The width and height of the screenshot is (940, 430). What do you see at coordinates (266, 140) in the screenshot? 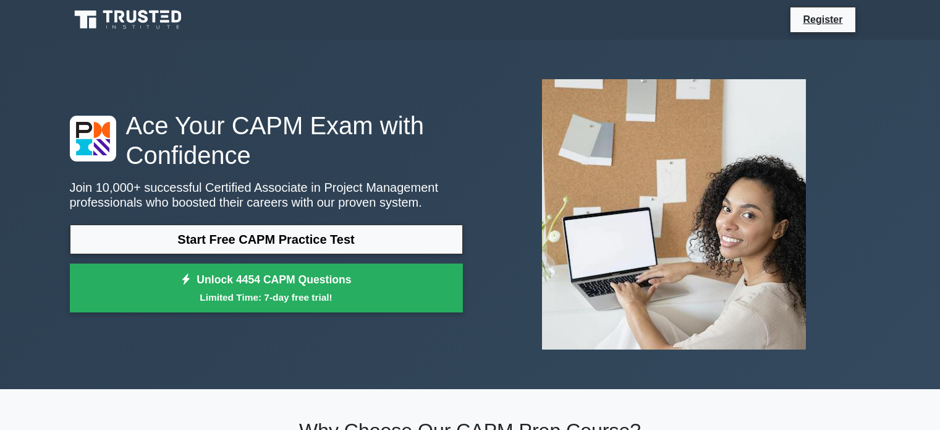
I see `h1: Ace Your CAPM Exam with Confidence` at bounding box center [266, 140].